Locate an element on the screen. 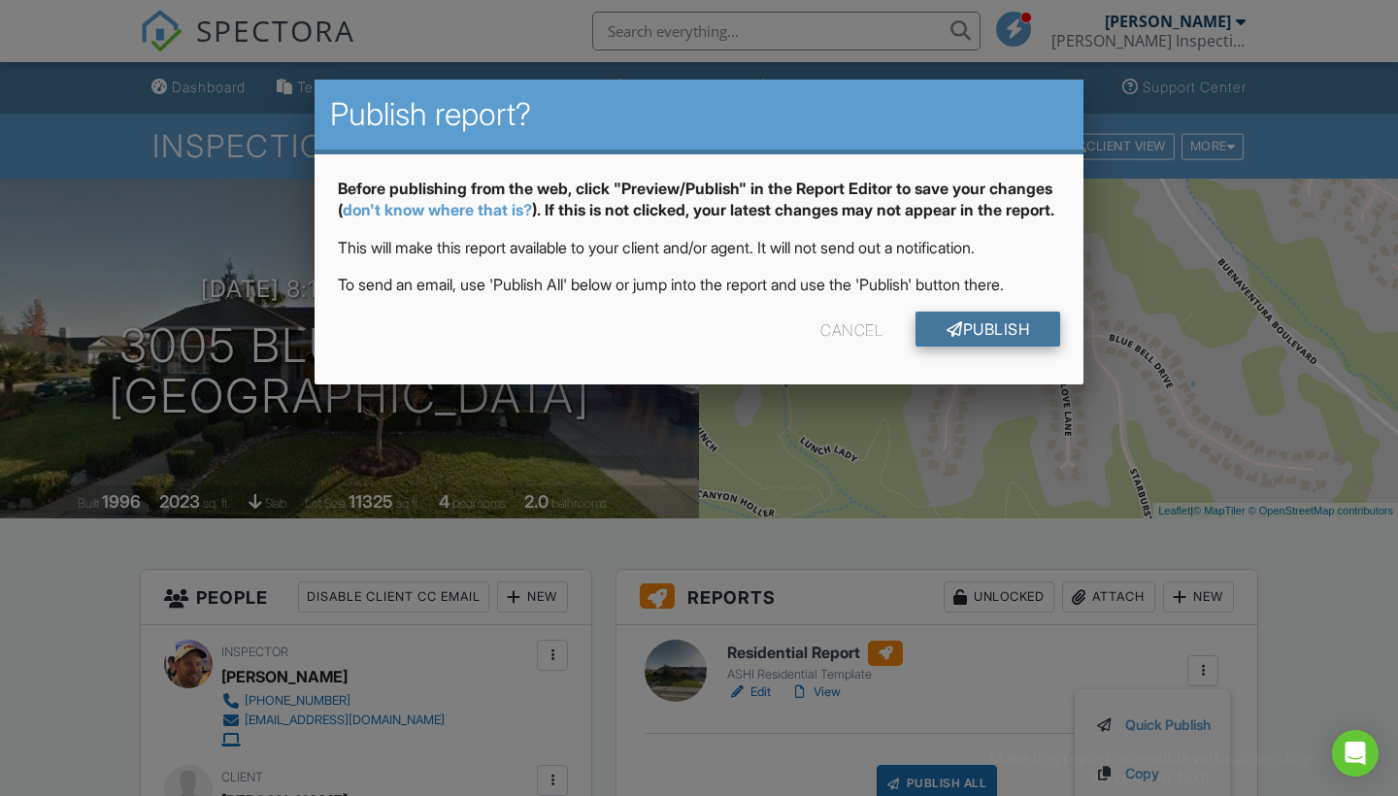 The image size is (1398, 796). p: This will make this report available to your client and/or agent. It will not send out a notifica... is located at coordinates (699, 248).